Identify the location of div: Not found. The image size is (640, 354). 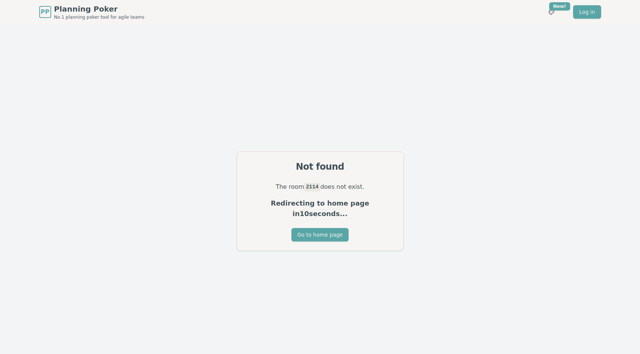
(320, 167).